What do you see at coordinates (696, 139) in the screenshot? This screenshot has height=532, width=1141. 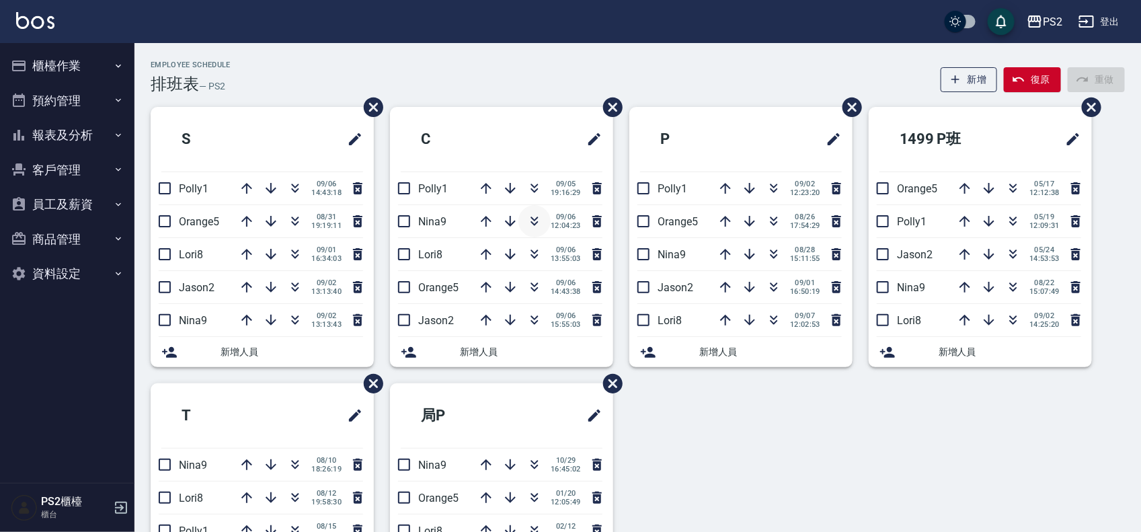 I see `h2: P` at bounding box center [696, 139].